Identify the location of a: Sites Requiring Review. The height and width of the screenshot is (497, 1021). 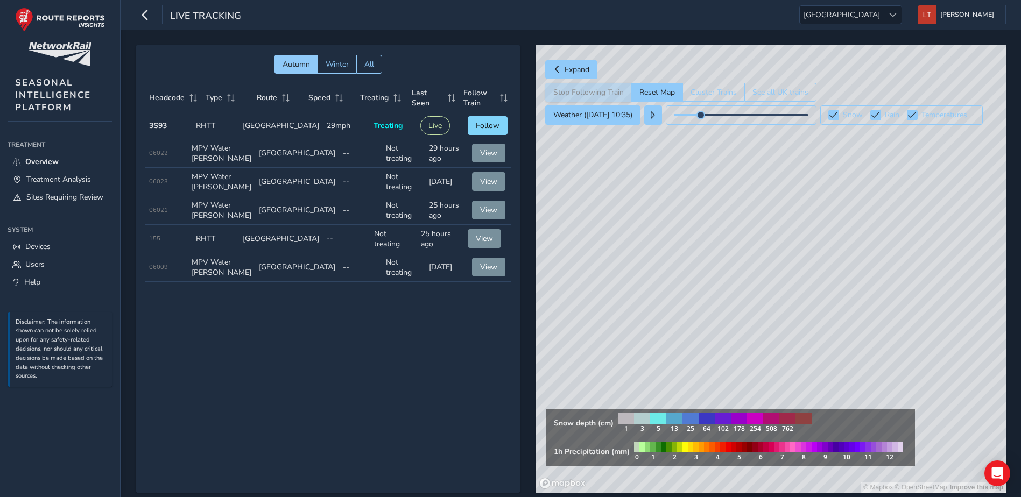
(60, 197).